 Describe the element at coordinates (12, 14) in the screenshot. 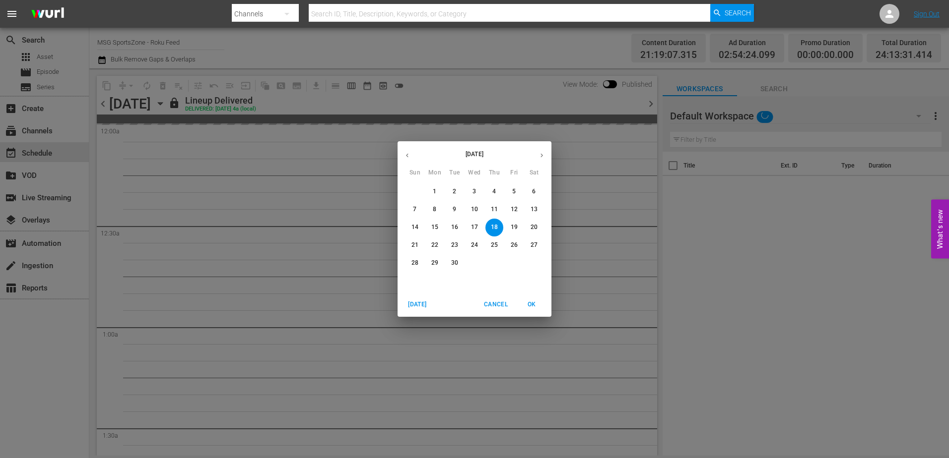

I see `span: menu` at that location.